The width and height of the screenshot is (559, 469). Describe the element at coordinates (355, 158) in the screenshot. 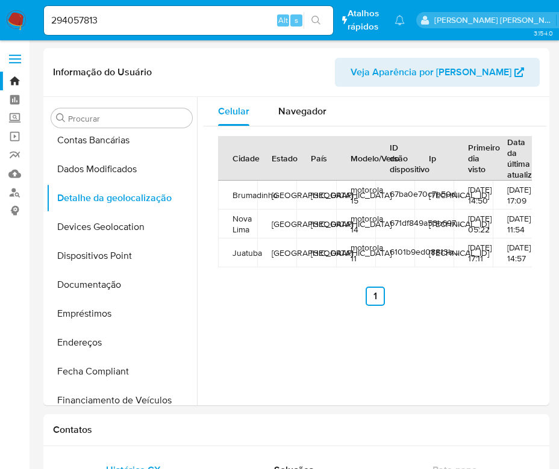

I see `th: Modelo/Versão` at that location.